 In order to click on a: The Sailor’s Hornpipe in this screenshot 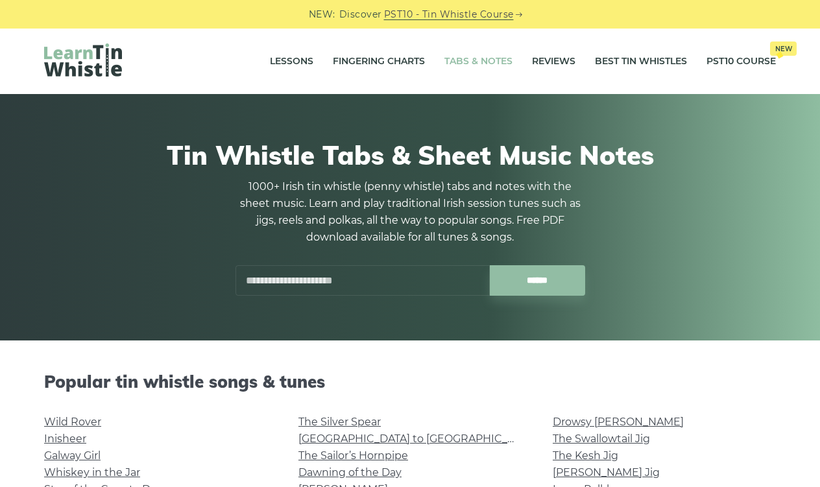, I will do `click(353, 455)`.